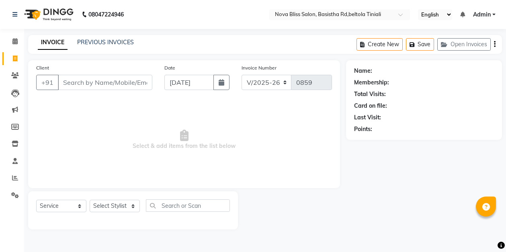  What do you see at coordinates (188, 206) in the screenshot?
I see `input: Search or Scan` at bounding box center [188, 206].